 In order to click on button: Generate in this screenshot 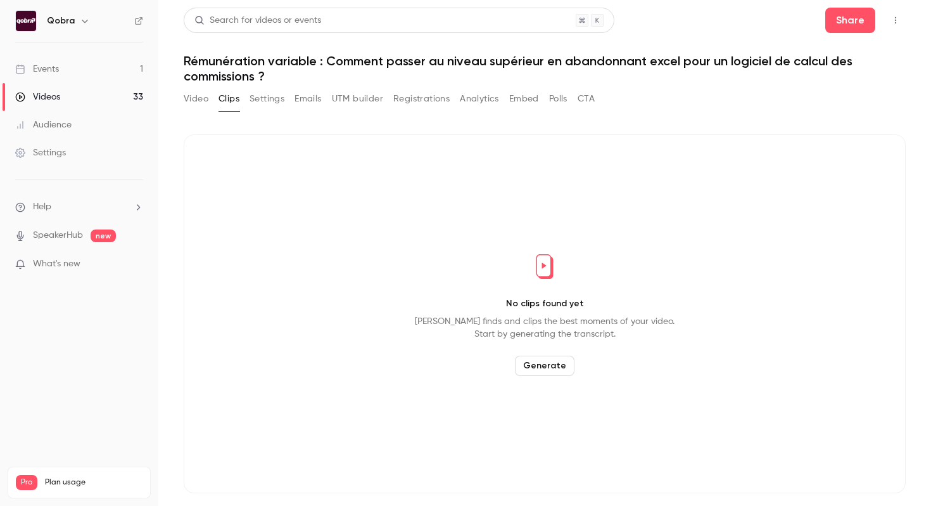, I will do `click(545, 366)`.